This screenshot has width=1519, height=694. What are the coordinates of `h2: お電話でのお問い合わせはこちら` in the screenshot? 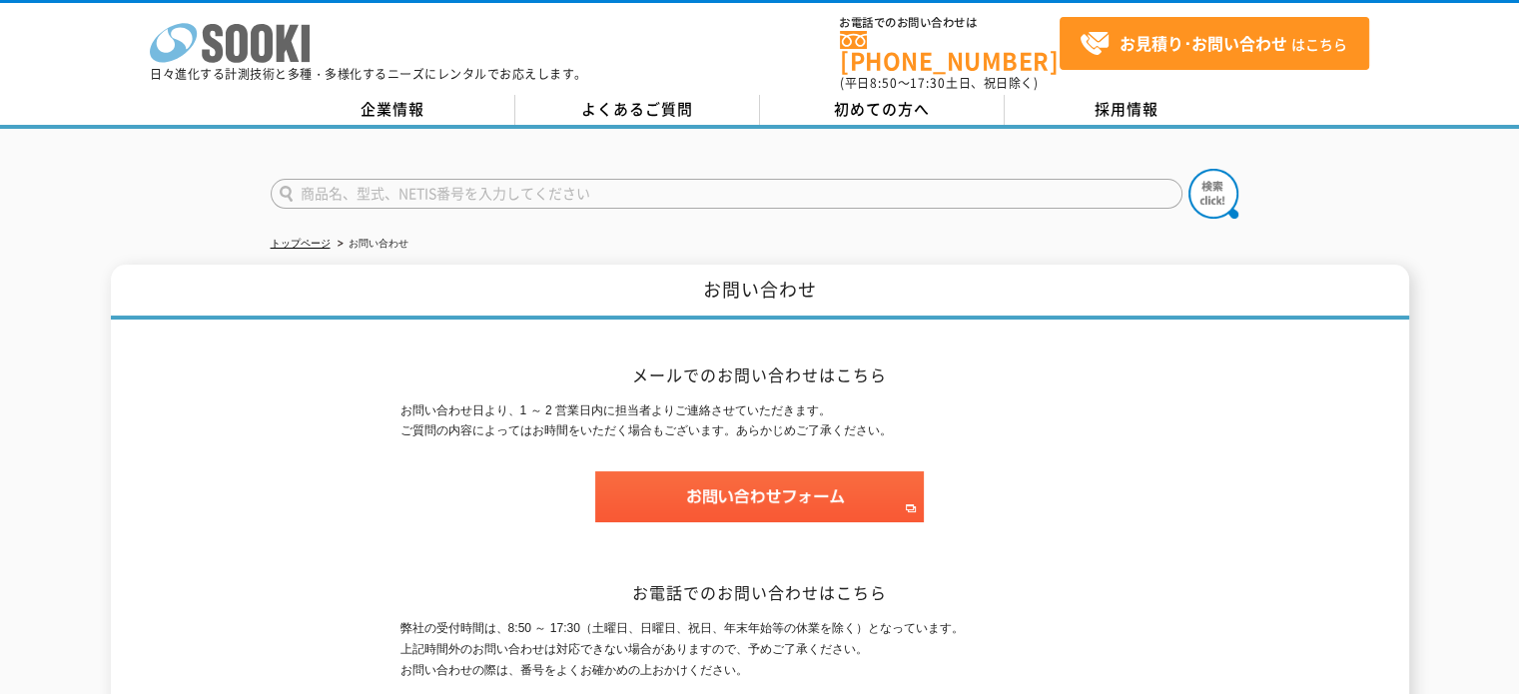 It's located at (760, 592).